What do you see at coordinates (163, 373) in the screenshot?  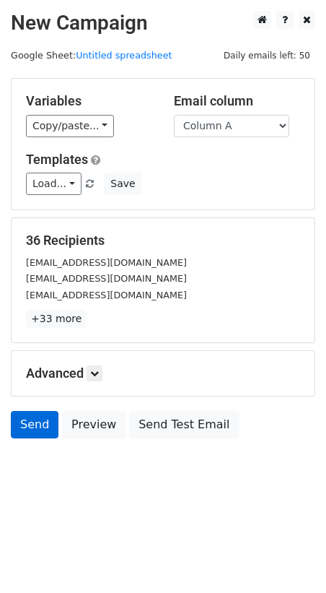 I see `h5: Advanced` at bounding box center [163, 373].